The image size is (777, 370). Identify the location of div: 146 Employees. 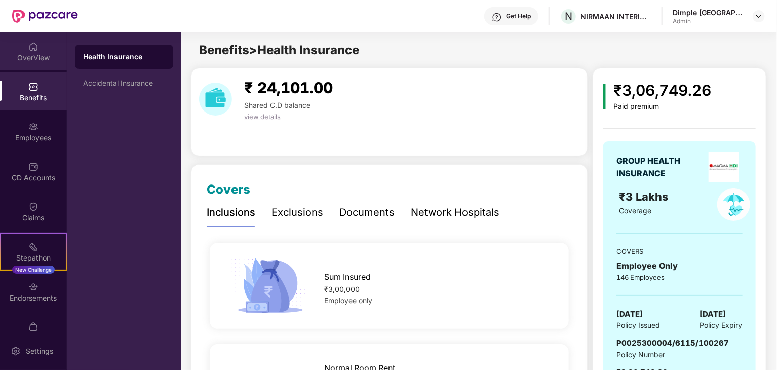
(679, 277).